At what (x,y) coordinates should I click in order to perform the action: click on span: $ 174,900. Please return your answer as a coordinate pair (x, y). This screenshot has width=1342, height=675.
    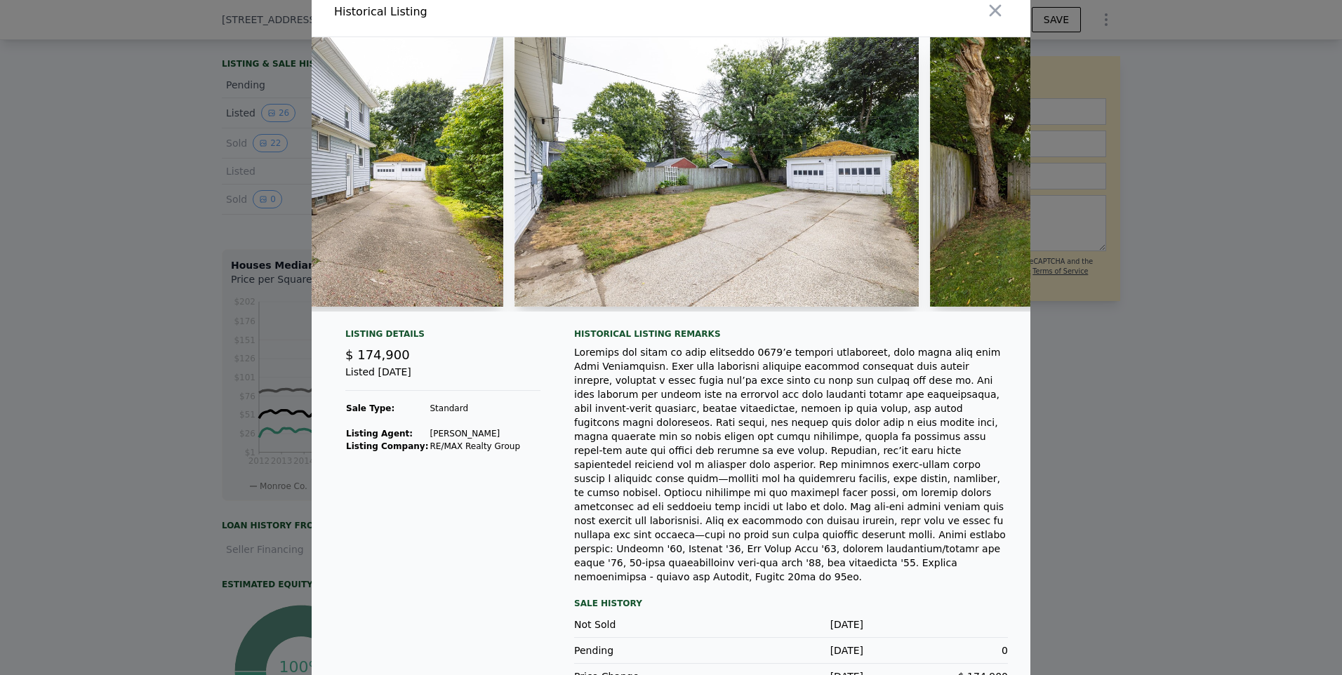
    Looking at the image, I should click on (378, 354).